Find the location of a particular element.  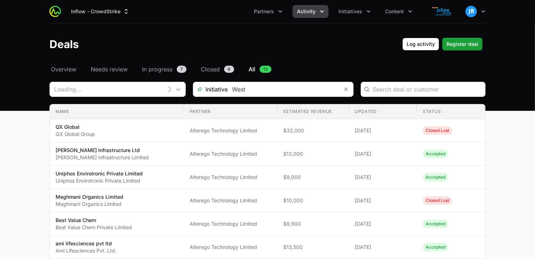

button: Initiatives is located at coordinates (354, 11).